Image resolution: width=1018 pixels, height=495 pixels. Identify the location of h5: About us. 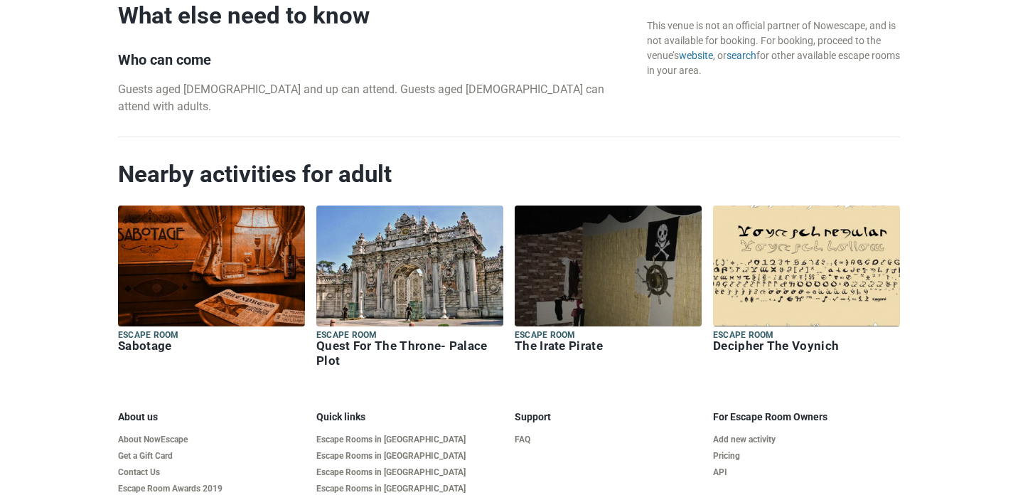
(211, 417).